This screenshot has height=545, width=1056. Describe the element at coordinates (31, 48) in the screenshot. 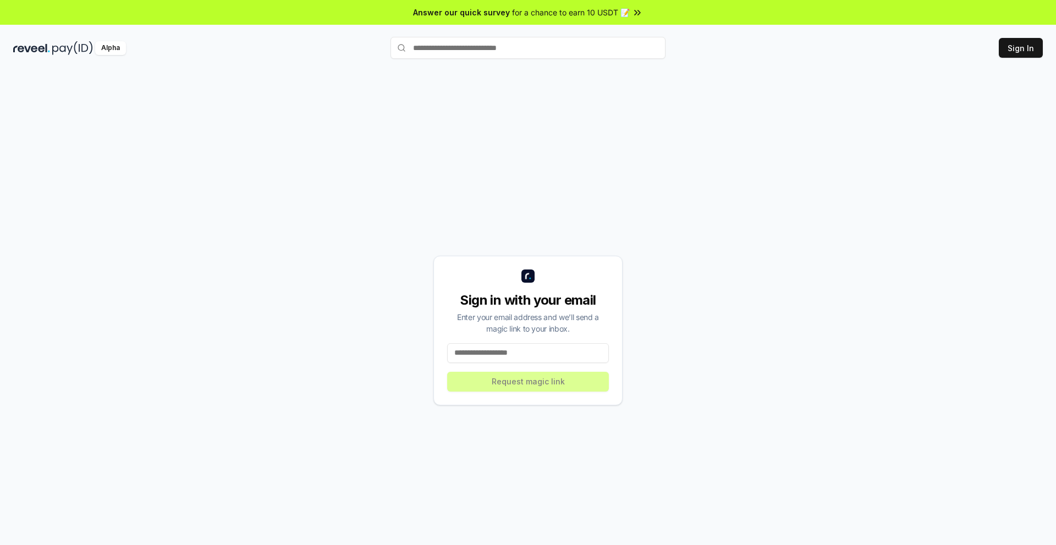

I see `img: reveel_dark` at that location.